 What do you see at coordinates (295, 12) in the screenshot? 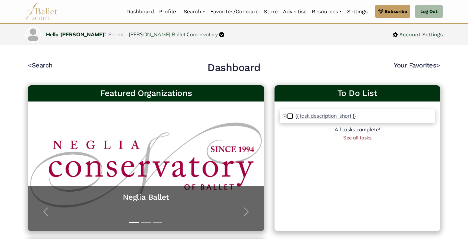
I see `a: Advertise` at bounding box center [295, 12].